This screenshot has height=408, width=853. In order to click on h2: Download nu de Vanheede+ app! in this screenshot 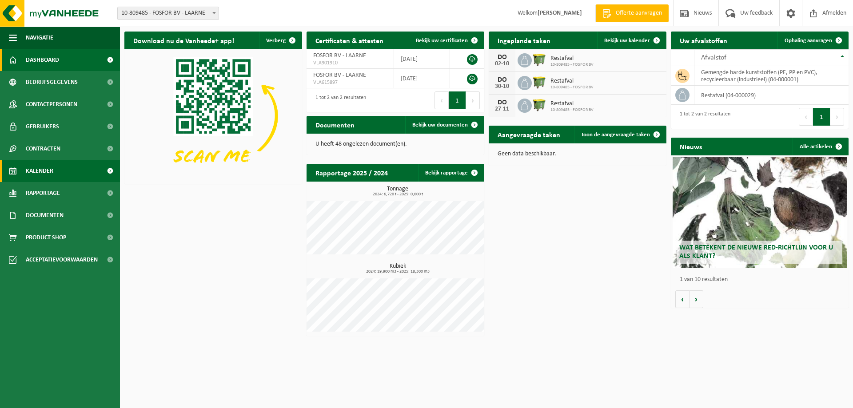, I will do `click(183, 40)`.